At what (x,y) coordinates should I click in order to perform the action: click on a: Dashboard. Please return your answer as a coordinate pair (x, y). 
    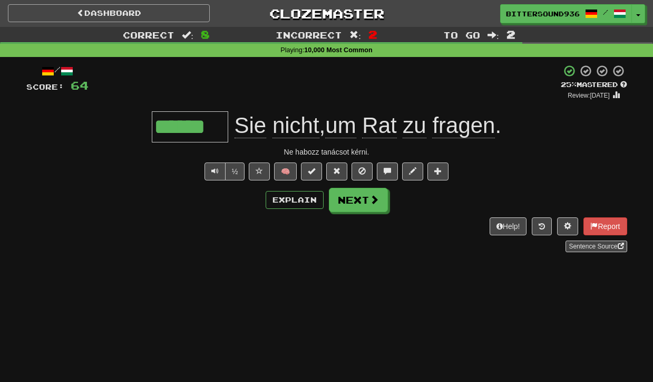
    Looking at the image, I should click on (109, 13).